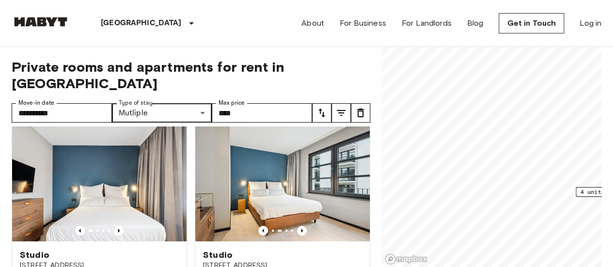 The height and width of the screenshot is (267, 613). What do you see at coordinates (36, 103) in the screenshot?
I see `label: Move-in date` at bounding box center [36, 103].